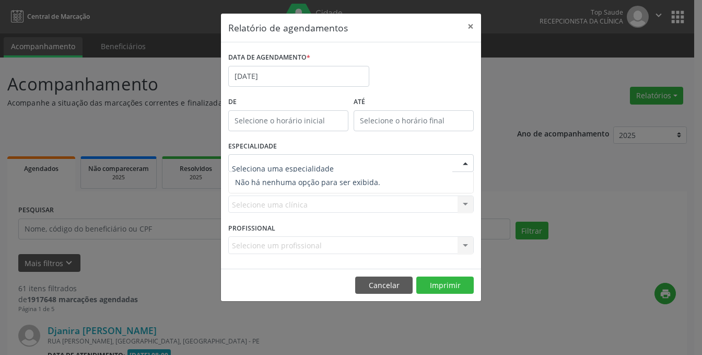 This screenshot has height=355, width=702. Describe the element at coordinates (269, 57) in the screenshot. I see `label: DATA DE AGENDAMENTO` at that location.